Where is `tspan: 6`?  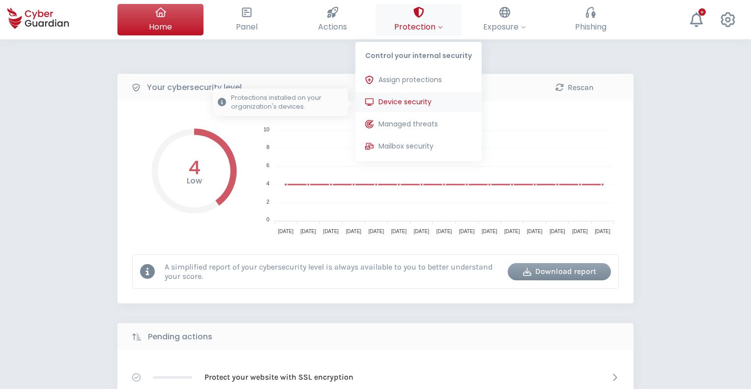 tspan: 6 is located at coordinates (268, 165).